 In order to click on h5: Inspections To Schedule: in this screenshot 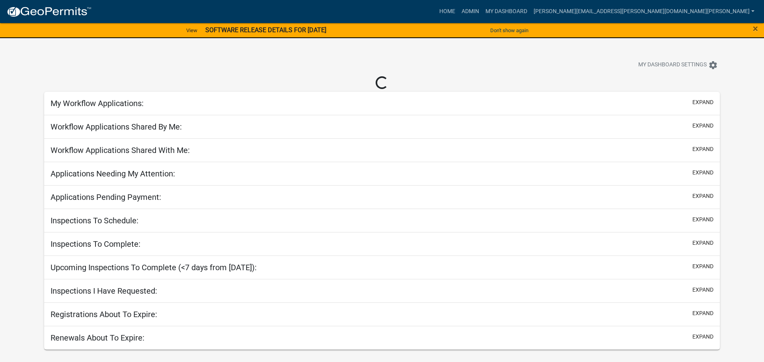, I will do `click(94, 221)`.